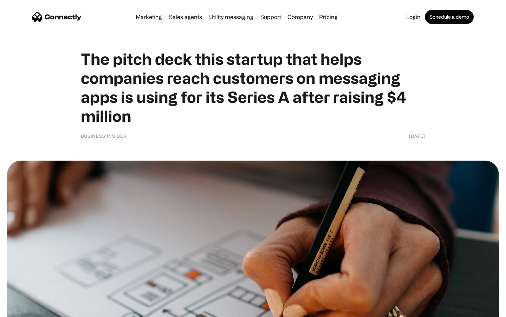  Describe the element at coordinates (271, 17) in the screenshot. I see `a: Support` at that location.